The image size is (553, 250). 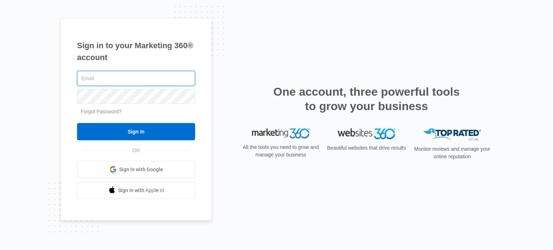 What do you see at coordinates (367, 134) in the screenshot?
I see `img: Websites 360` at bounding box center [367, 134].